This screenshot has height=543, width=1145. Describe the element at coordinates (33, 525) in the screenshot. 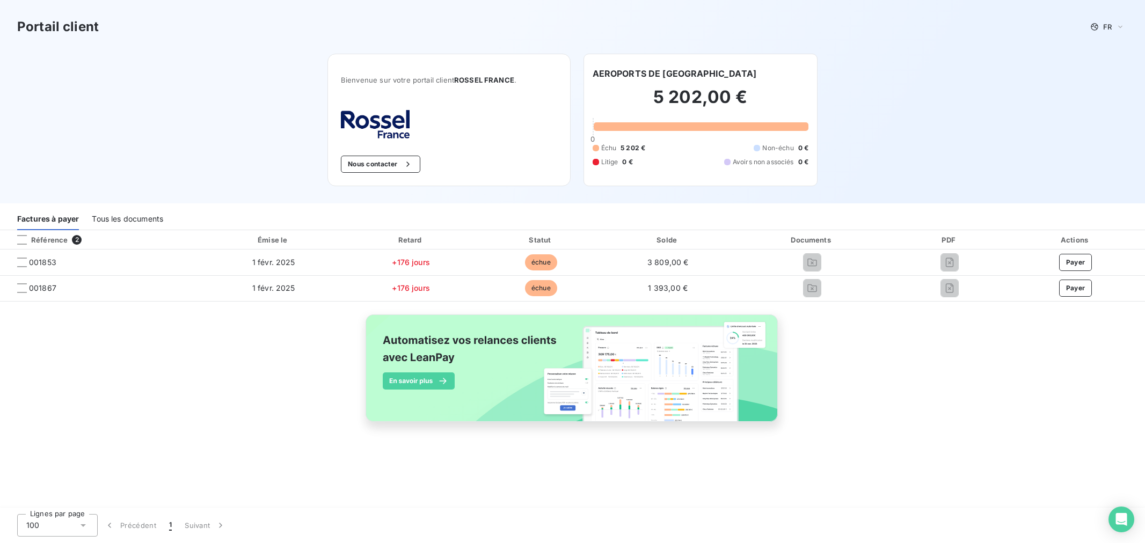

I see `span: 100` at that location.